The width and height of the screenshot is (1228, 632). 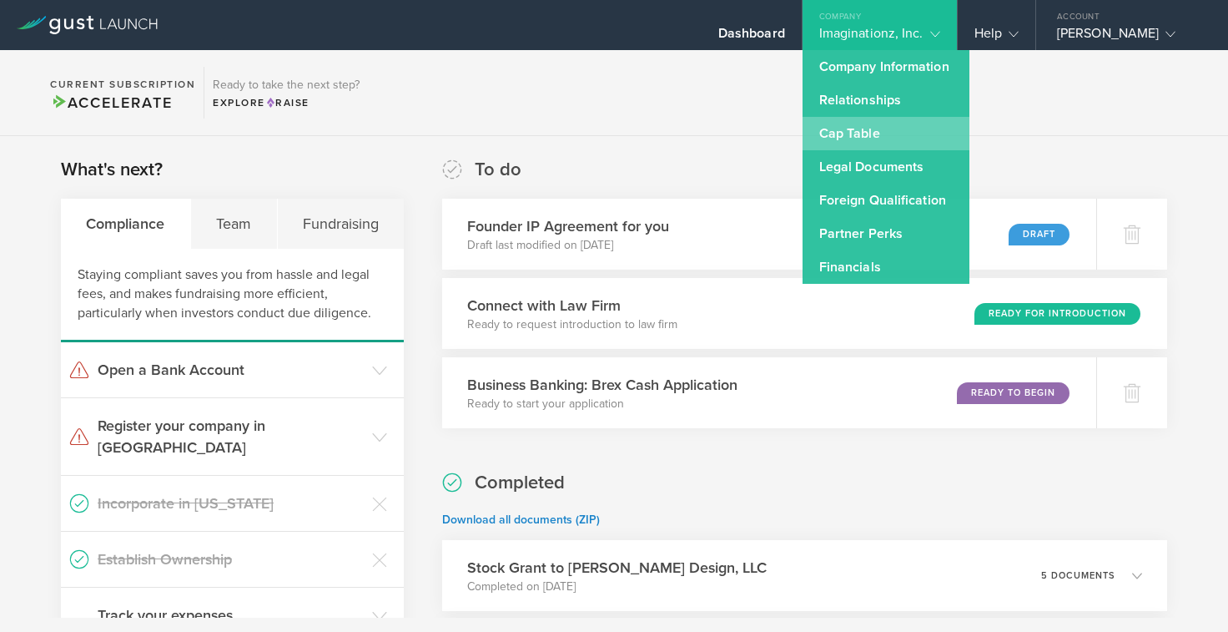 What do you see at coordinates (879, 38) in the screenshot?
I see `div: Imaginationz, Inc.` at bounding box center [879, 38].